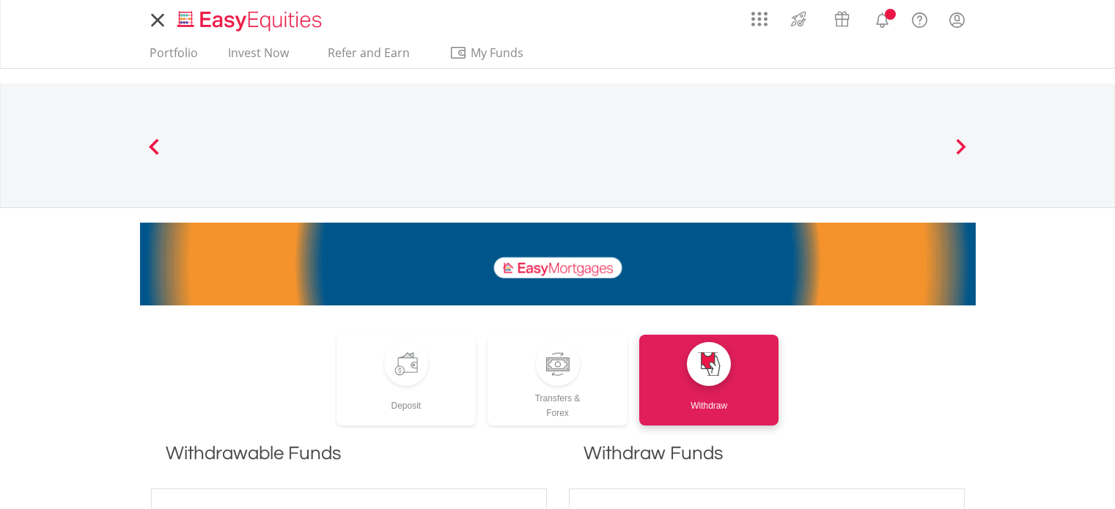 The image size is (1115, 509). Describe the element at coordinates (841, 17) in the screenshot. I see `a: Vouchers` at that location.